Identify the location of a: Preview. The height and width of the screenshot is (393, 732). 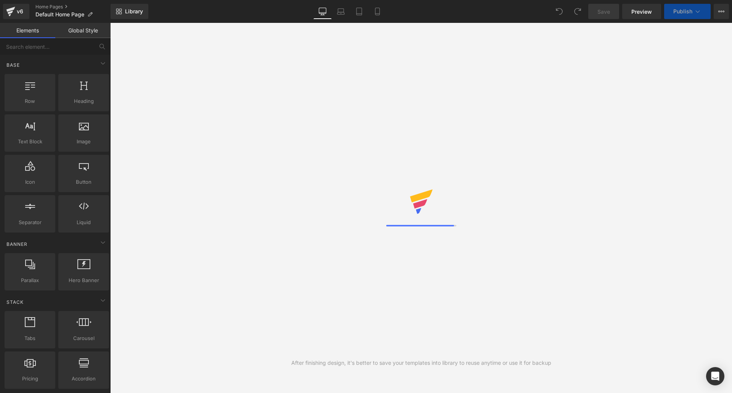
(642, 11).